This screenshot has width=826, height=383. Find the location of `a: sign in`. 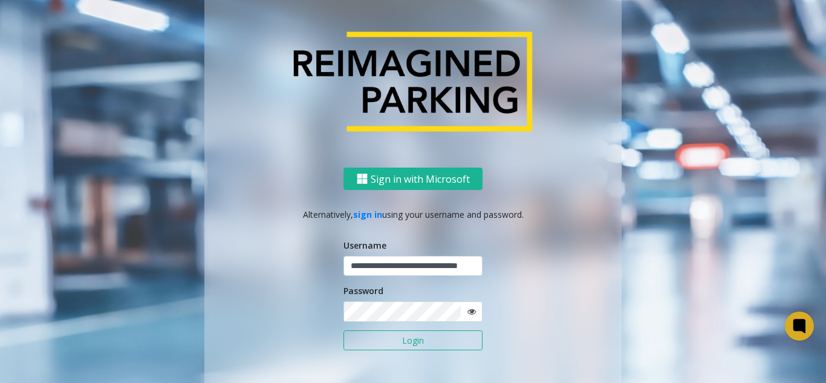

a: sign in is located at coordinates (368, 214).